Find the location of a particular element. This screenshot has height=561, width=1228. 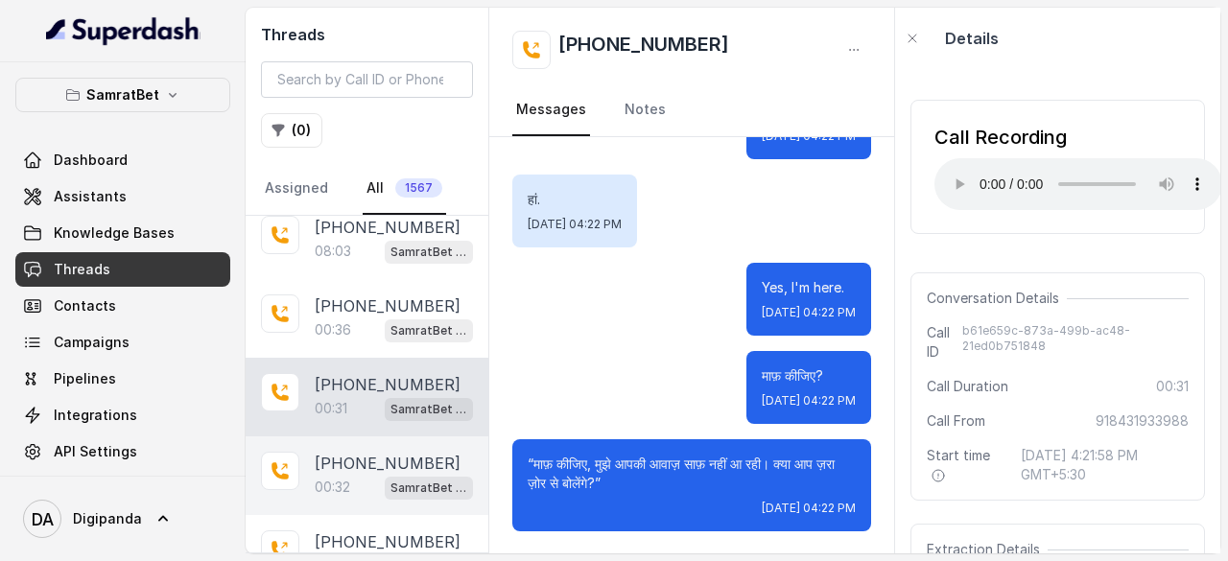

a: Digipanda is located at coordinates (123, 519).